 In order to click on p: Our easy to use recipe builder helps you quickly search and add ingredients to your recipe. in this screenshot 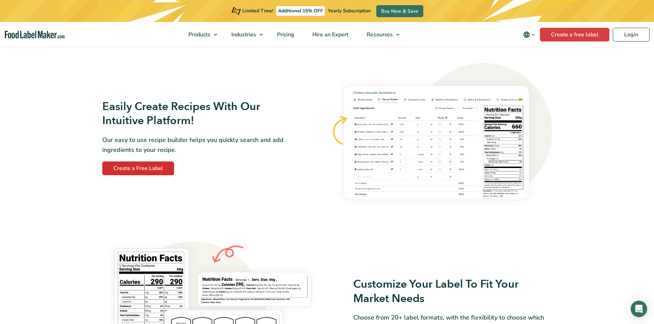, I will do `click(201, 145)`.